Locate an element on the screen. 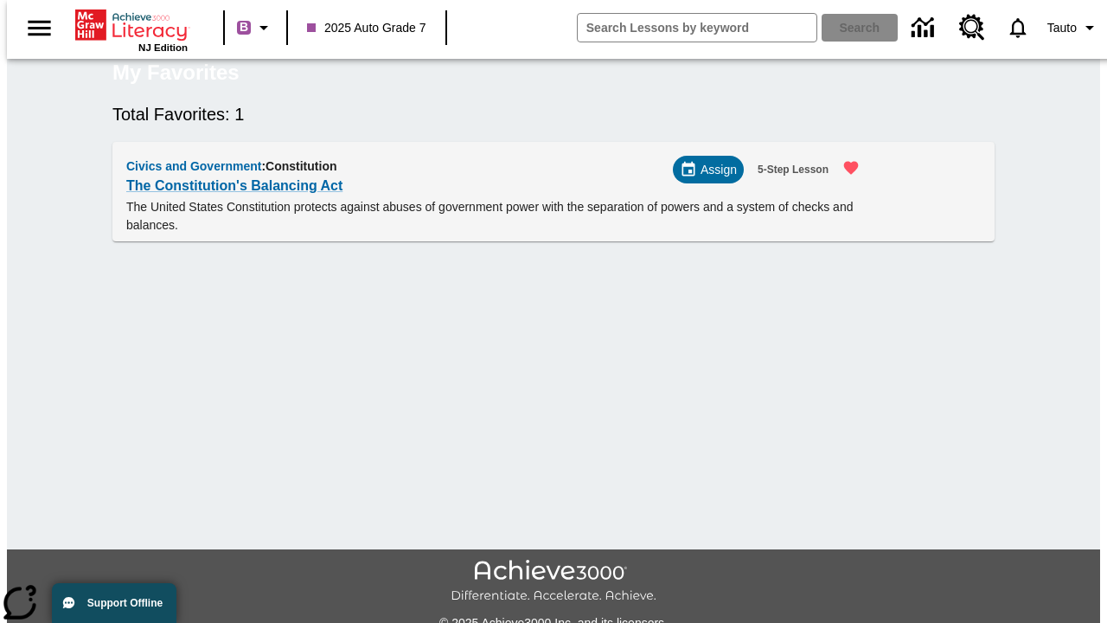  a: Home is located at coordinates (131, 25).